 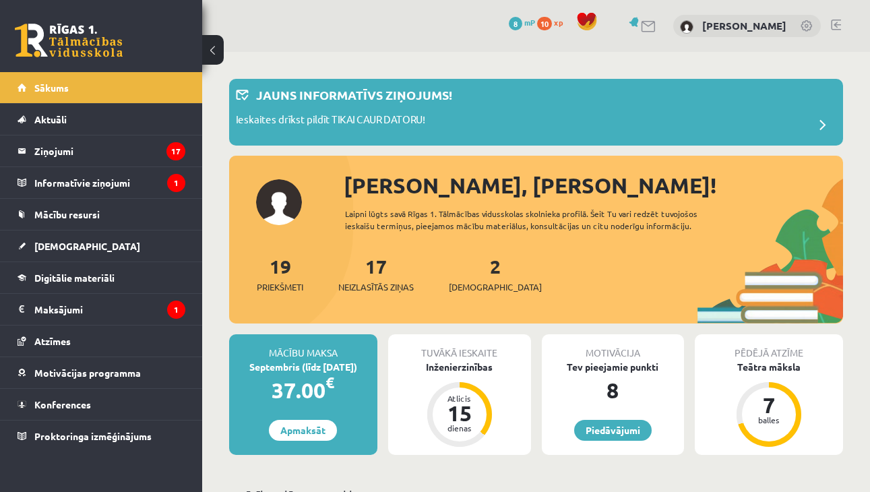 I want to click on span: Proktoringa izmēģinājums, so click(x=93, y=436).